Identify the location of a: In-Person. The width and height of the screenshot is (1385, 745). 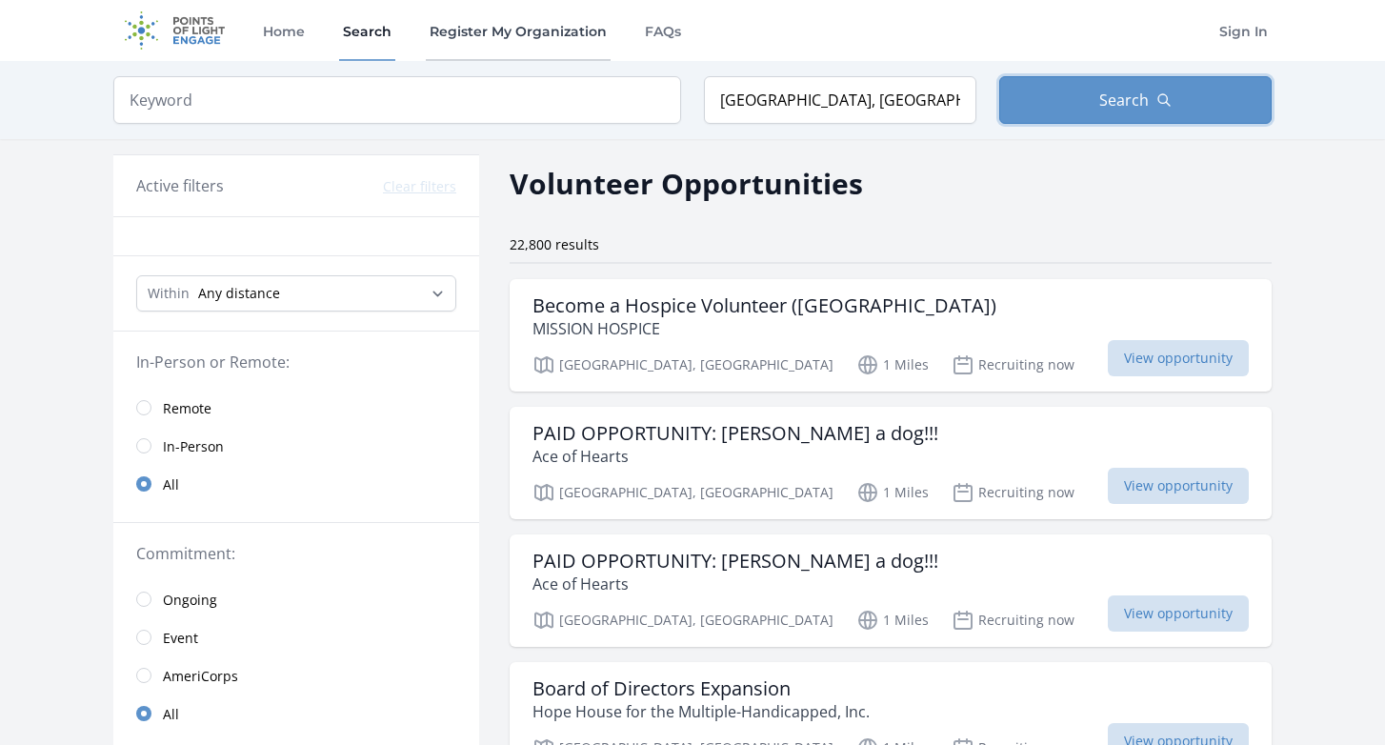
(296, 446).